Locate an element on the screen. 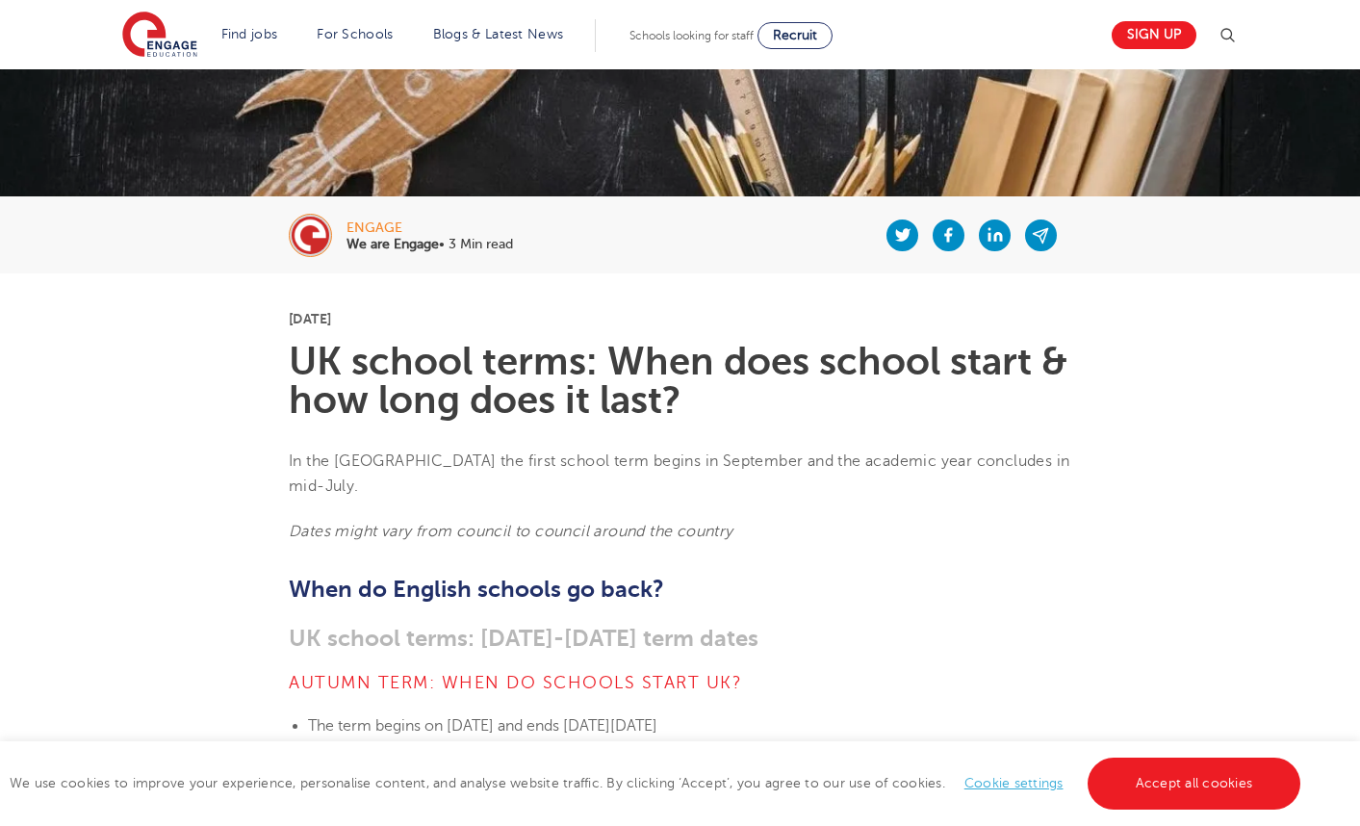  h2: When do English schools go back? is located at coordinates (679, 589).